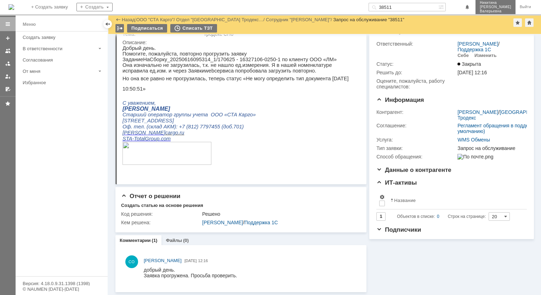  Describe the element at coordinates (496, 3) in the screenshot. I see `span: Никитина` at that location.